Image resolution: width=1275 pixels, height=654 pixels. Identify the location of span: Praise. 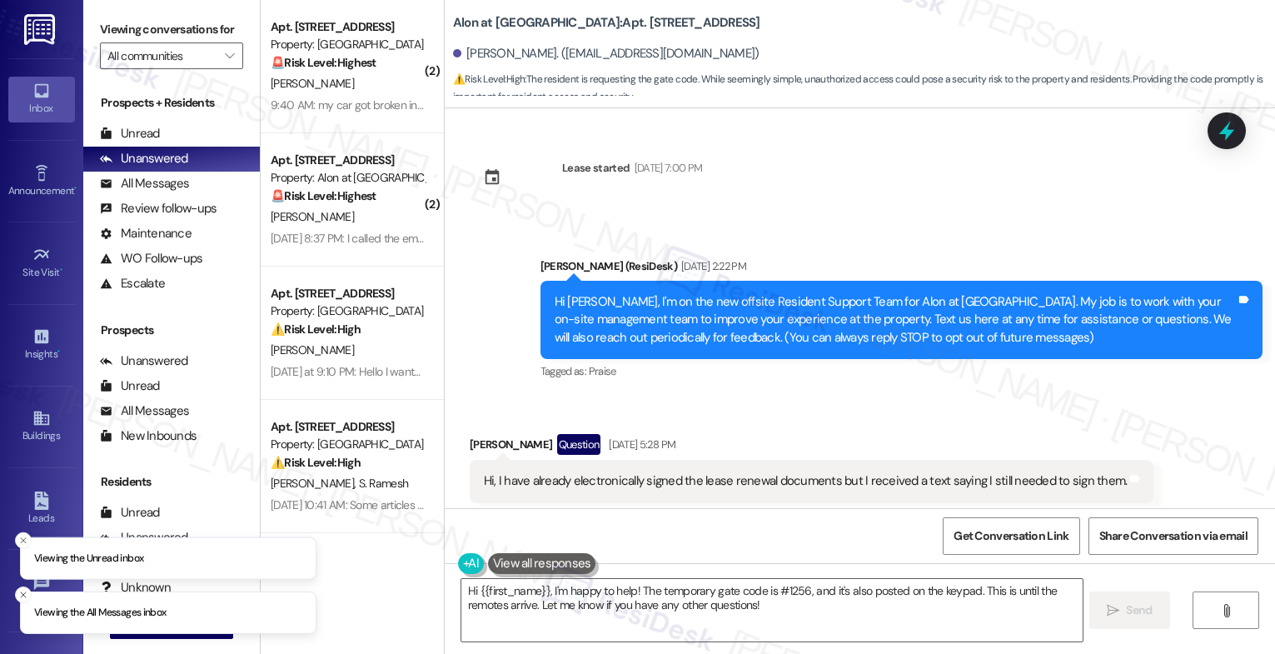
(602, 371).